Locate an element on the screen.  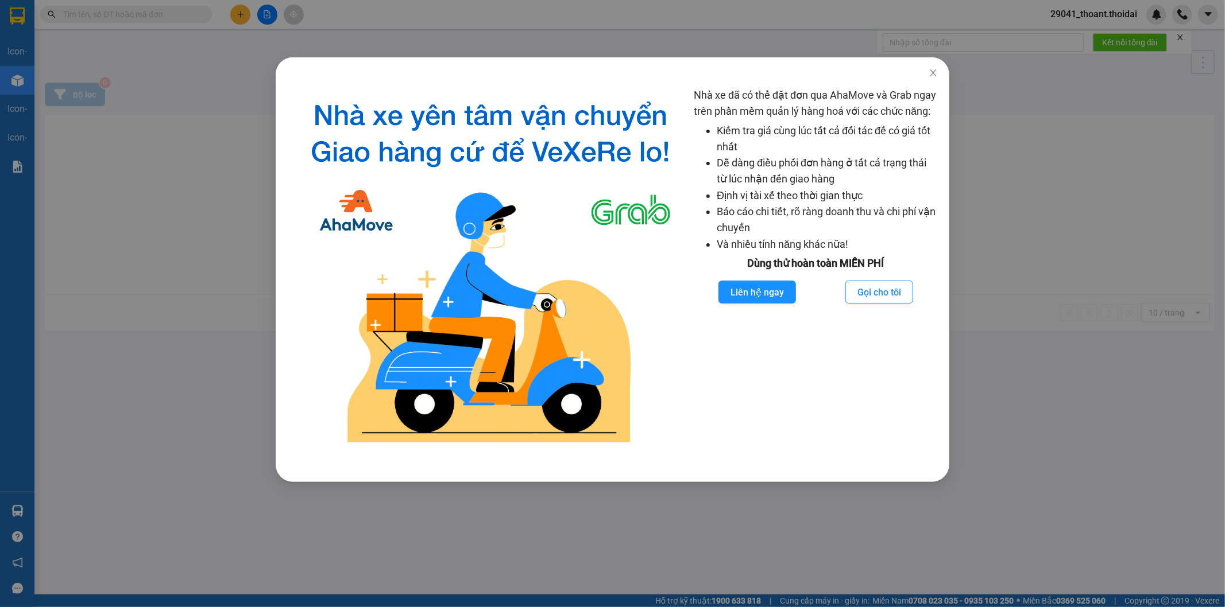
li: Và nhiều tính năng khác nữa! is located at coordinates (827, 245).